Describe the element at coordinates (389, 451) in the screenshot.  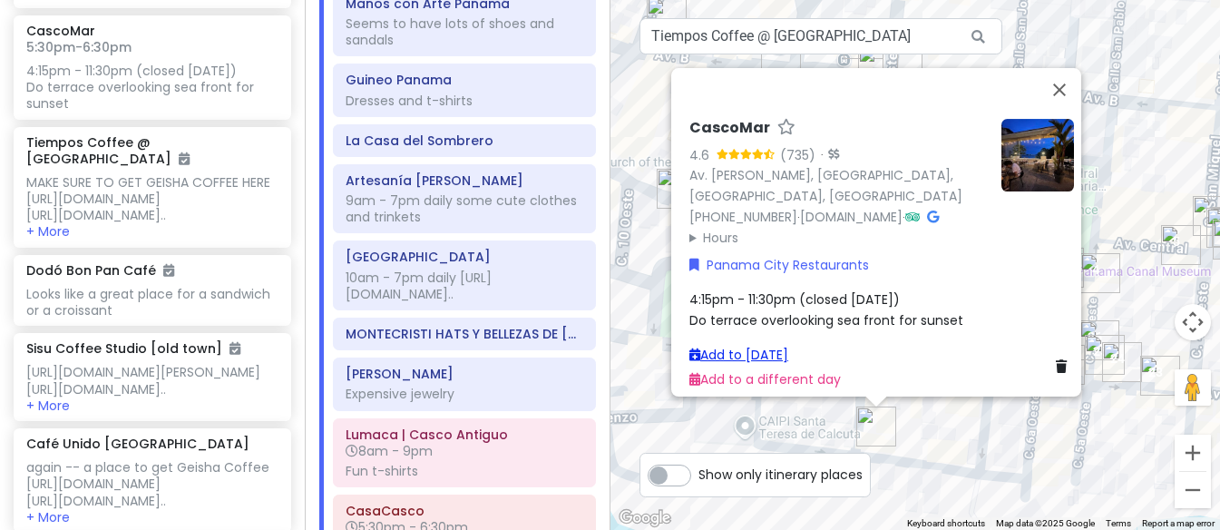
I see `span: 8am - 9pm` at that location.